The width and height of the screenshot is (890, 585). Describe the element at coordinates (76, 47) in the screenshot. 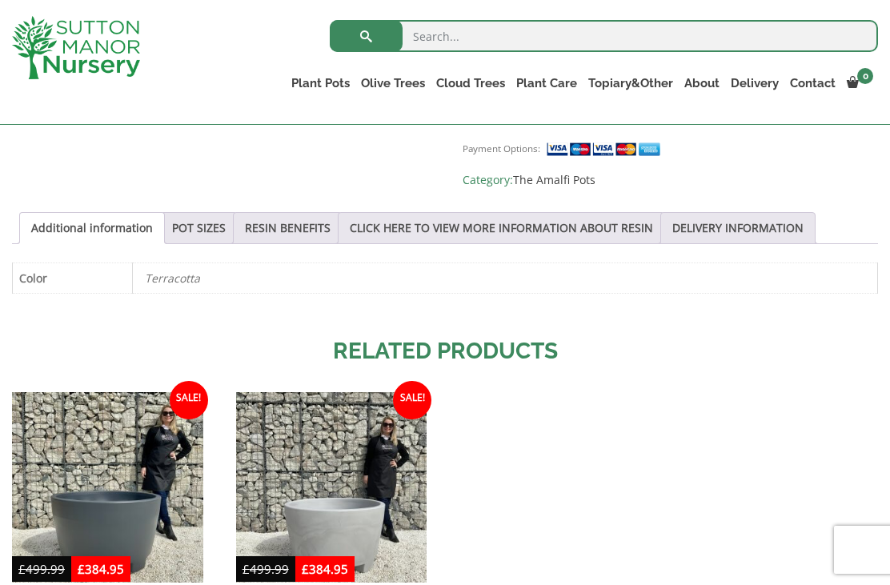

I see `img: logo` at that location.